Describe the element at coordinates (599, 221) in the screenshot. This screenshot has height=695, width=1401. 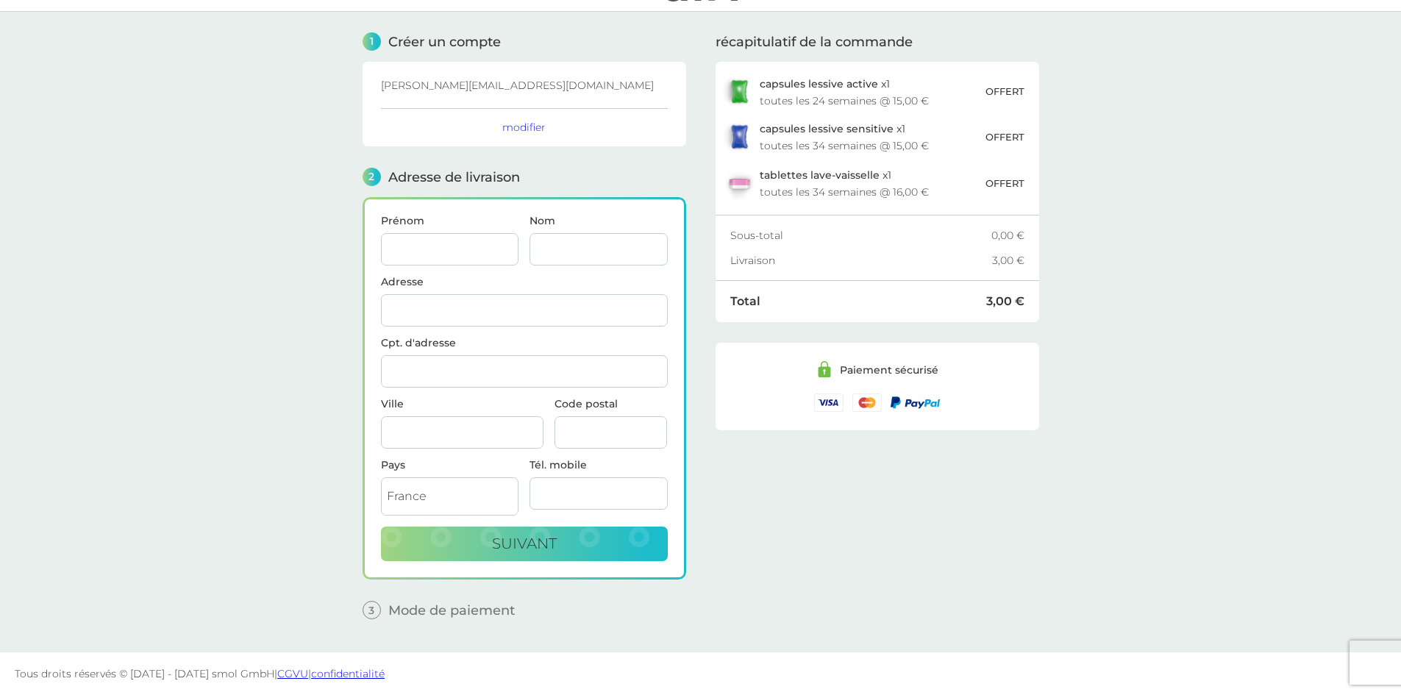
I see `label: Nom` at that location.